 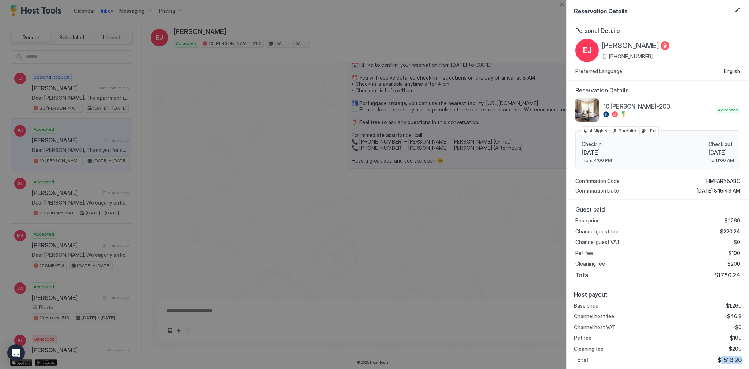 I want to click on span: Guest paid, so click(x=658, y=209).